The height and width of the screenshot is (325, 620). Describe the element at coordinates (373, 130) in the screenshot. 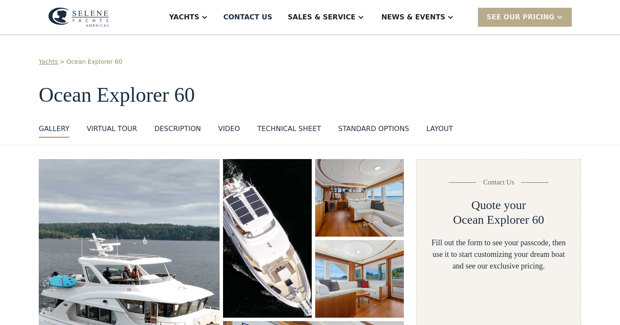

I see `a: standard options` at that location.